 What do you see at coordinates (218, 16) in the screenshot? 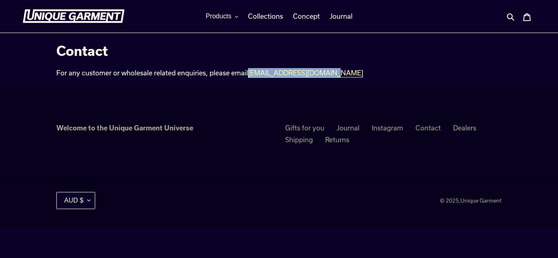
I see `span: Products` at bounding box center [218, 16].